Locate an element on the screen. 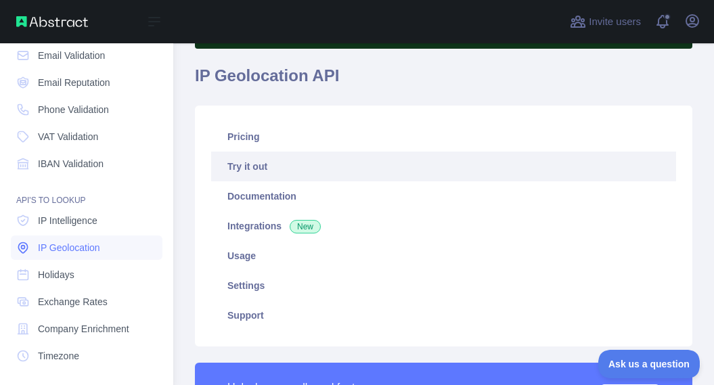 Image resolution: width=714 pixels, height=385 pixels. a: Exchange Rates is located at coordinates (87, 302).